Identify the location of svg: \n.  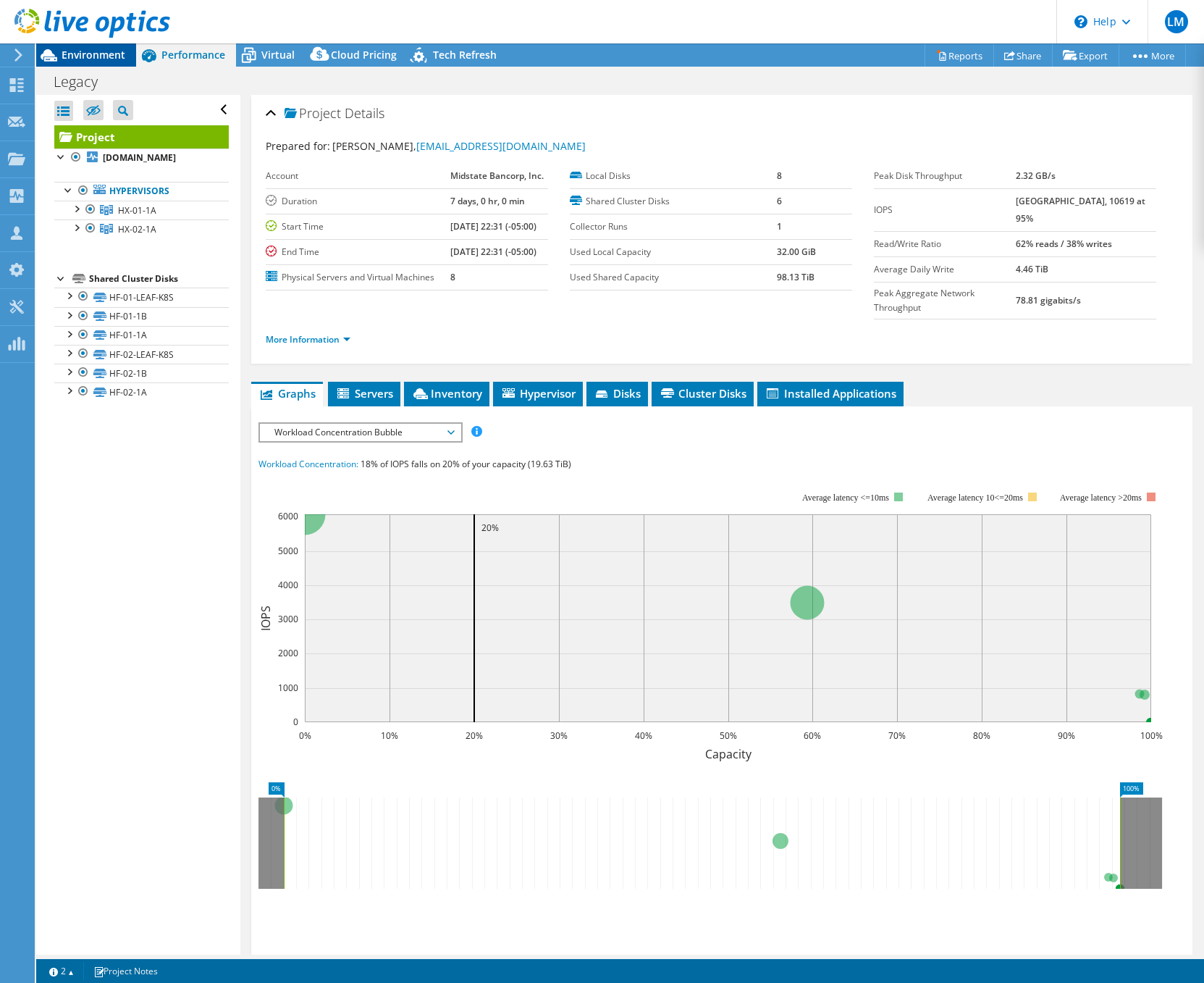
(1081, 22).